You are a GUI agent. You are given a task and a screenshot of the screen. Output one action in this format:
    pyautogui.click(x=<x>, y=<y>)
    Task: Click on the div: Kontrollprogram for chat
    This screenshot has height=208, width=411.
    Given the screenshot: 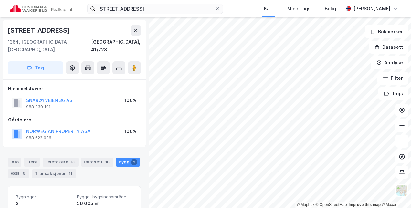 What is the action you would take?
    pyautogui.click(x=395, y=193)
    